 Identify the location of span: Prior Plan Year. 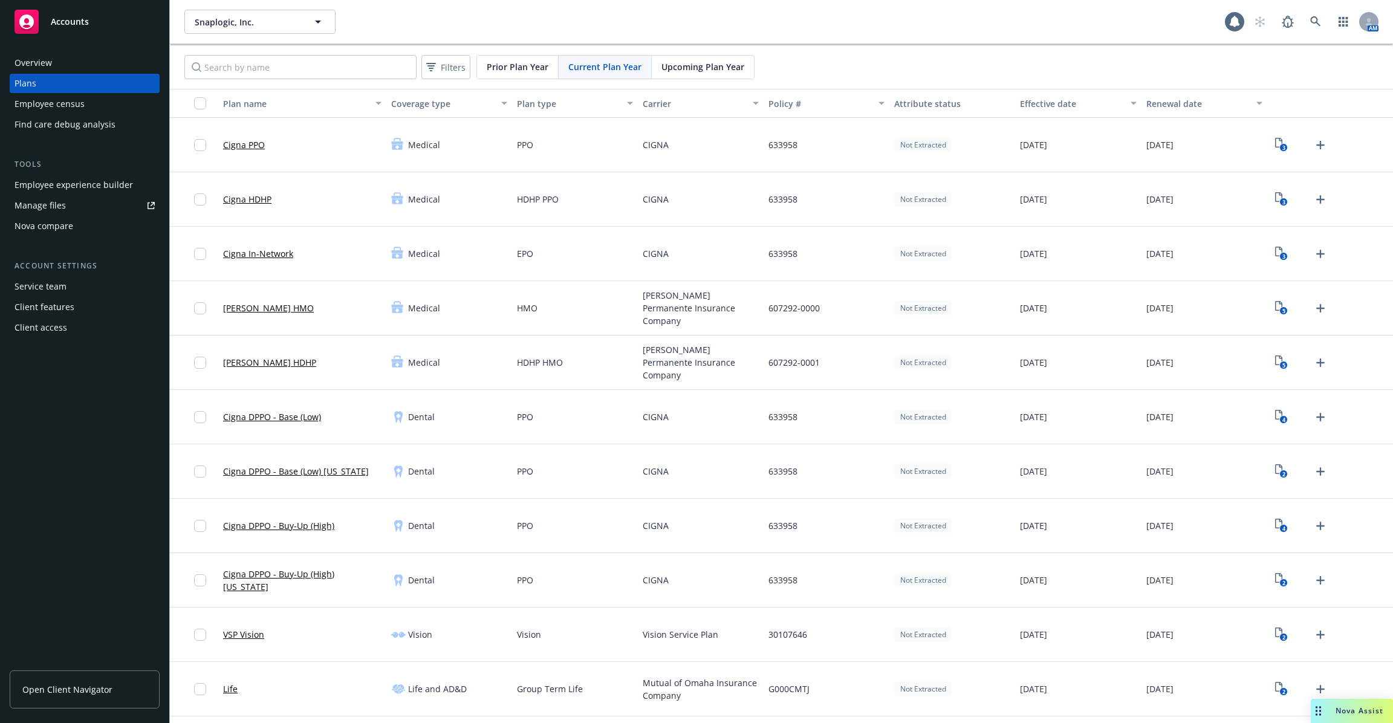
(518, 67).